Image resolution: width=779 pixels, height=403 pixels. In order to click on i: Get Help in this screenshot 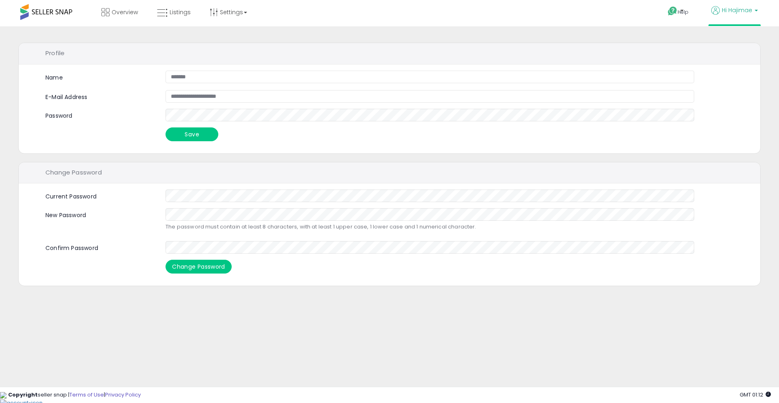, I will do `click(672, 11)`.